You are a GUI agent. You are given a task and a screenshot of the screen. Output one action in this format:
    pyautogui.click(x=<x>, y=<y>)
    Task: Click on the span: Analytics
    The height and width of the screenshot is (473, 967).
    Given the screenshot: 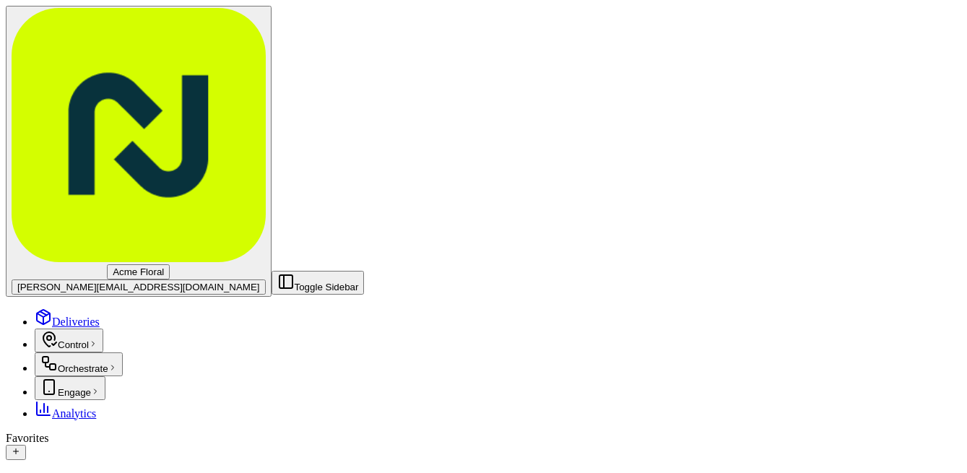 What is the action you would take?
    pyautogui.click(x=74, y=413)
    